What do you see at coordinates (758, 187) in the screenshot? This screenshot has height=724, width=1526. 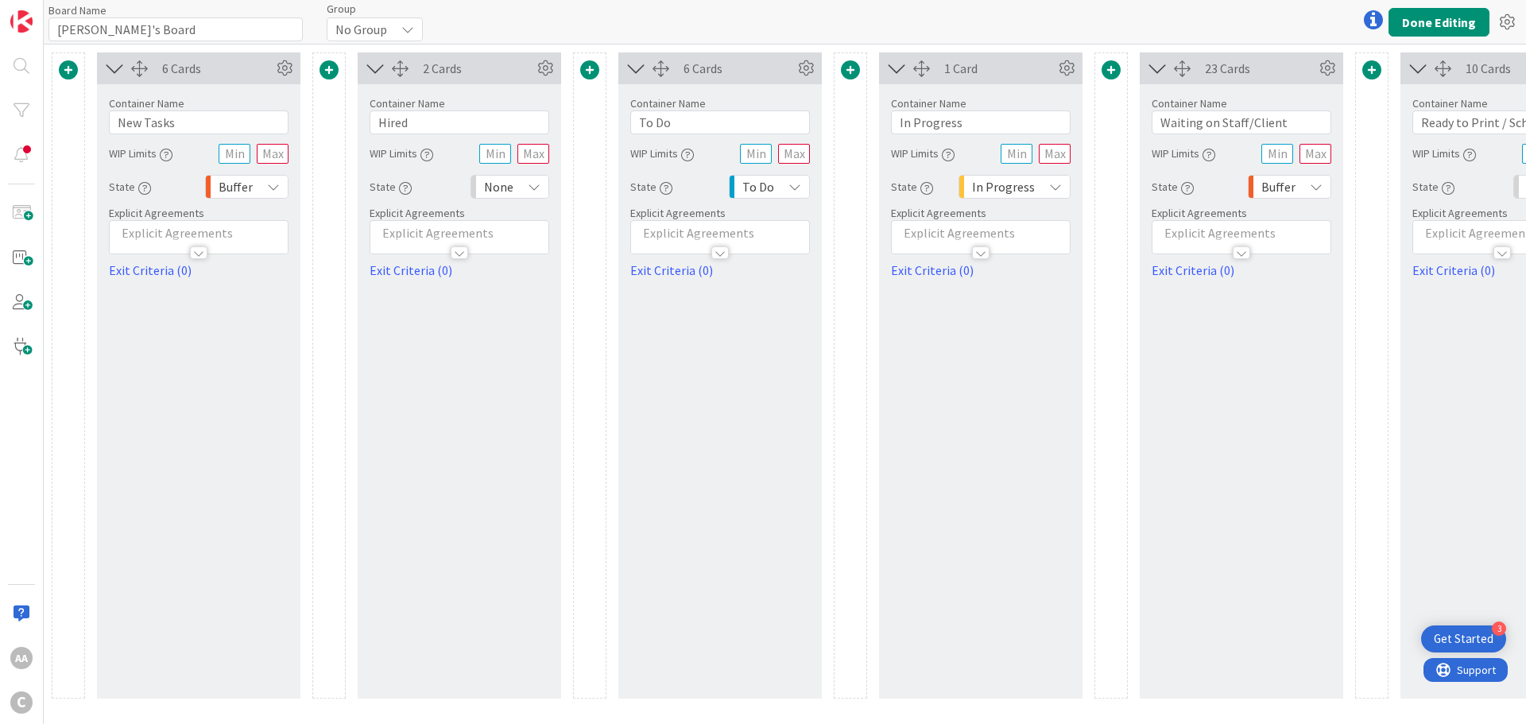 I see `span: To Do` at bounding box center [758, 187].